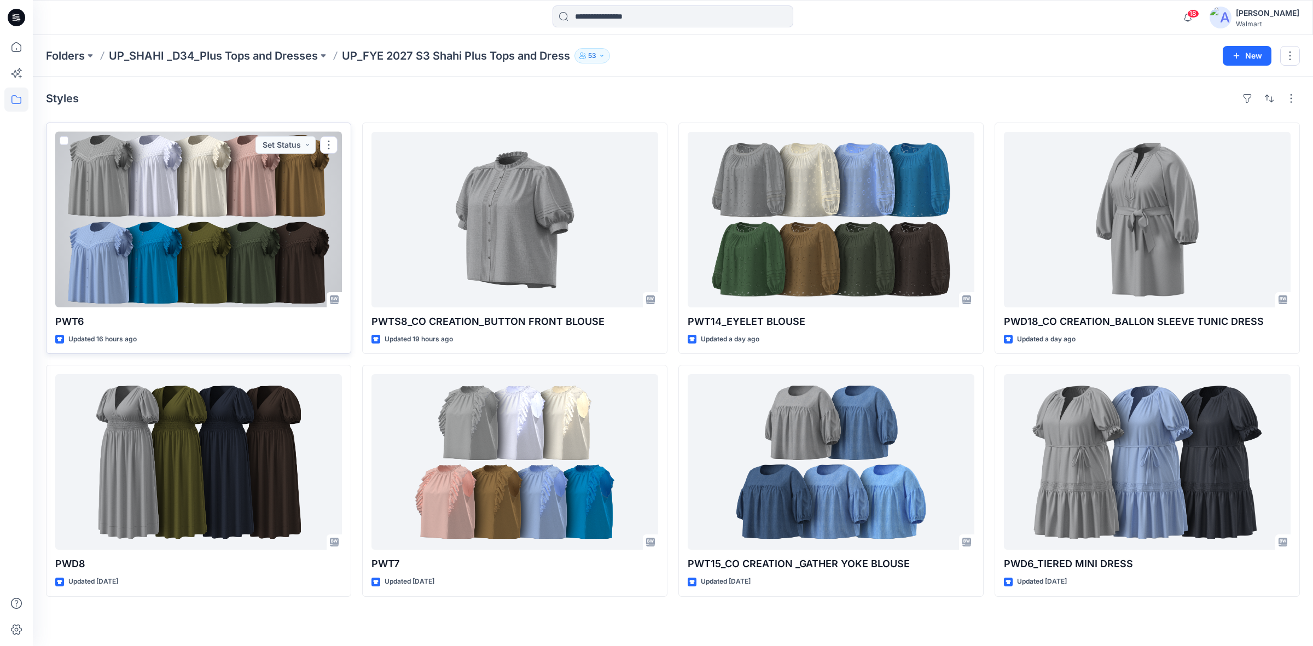  I want to click on button: 53, so click(592, 56).